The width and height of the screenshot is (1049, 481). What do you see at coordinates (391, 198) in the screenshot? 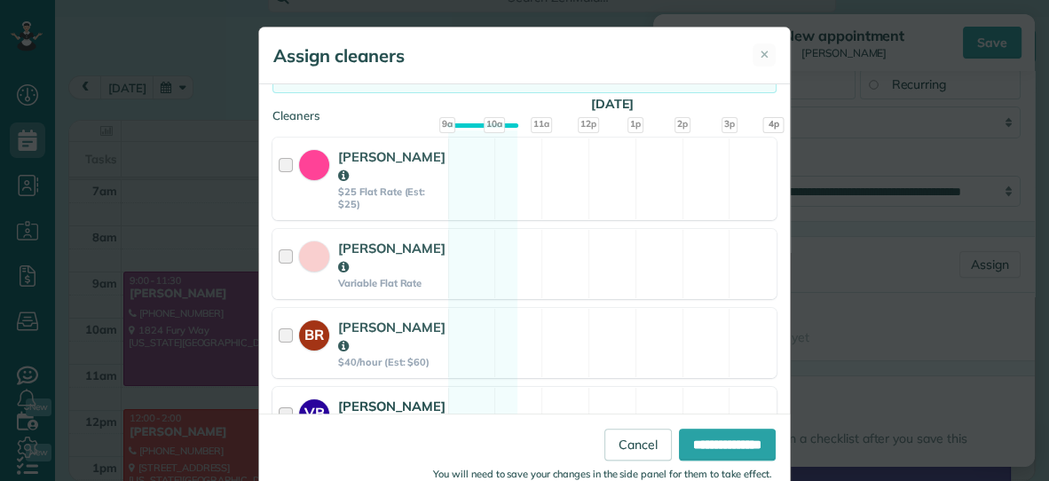
I see `strong: $25 Flat Rate (Est: $25)` at bounding box center [391, 198].